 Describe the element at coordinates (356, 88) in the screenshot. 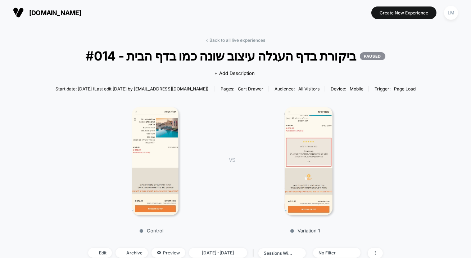

I see `span: mobile` at that location.